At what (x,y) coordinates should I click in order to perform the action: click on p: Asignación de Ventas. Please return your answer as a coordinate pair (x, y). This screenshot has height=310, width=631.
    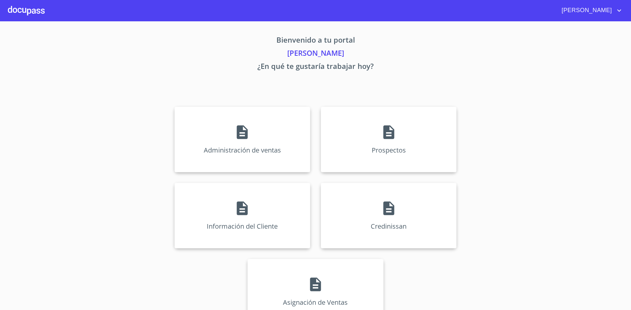
    Looking at the image, I should click on (315, 303).